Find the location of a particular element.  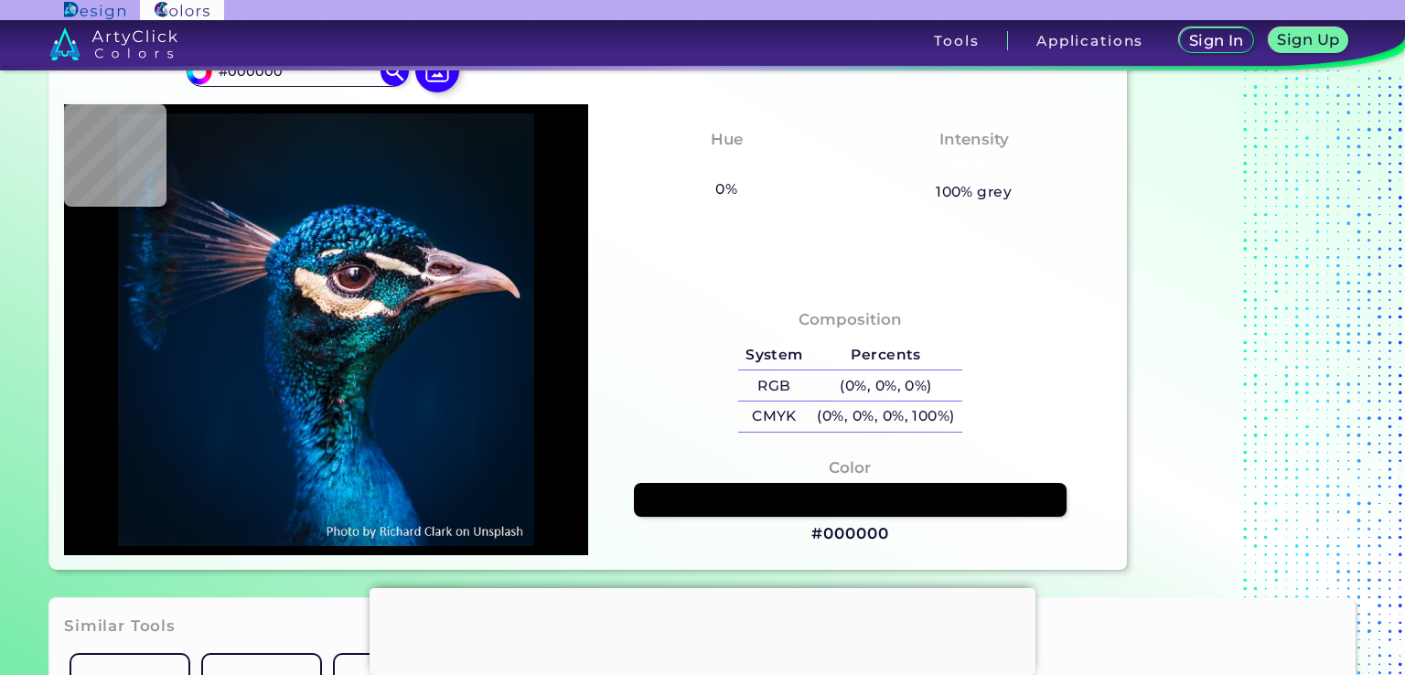

h5: (0%, 0%, 0%, 100%) is located at coordinates (886, 416).